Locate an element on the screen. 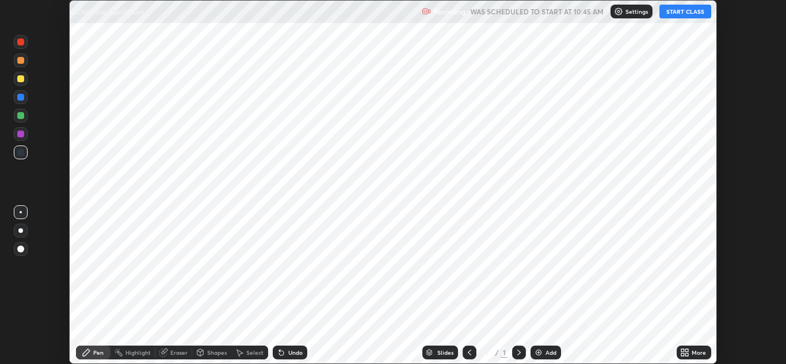  div: More is located at coordinates (698, 353).